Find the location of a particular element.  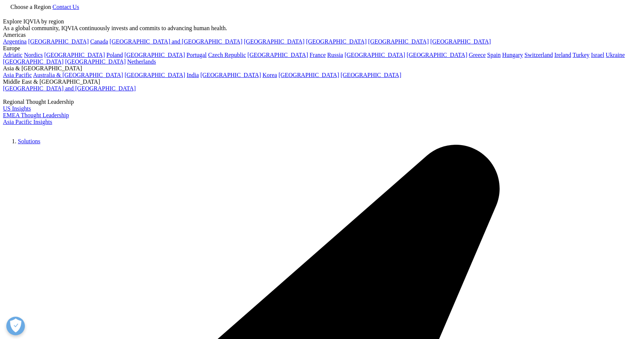

a: Asia Pacific is located at coordinates (17, 75).